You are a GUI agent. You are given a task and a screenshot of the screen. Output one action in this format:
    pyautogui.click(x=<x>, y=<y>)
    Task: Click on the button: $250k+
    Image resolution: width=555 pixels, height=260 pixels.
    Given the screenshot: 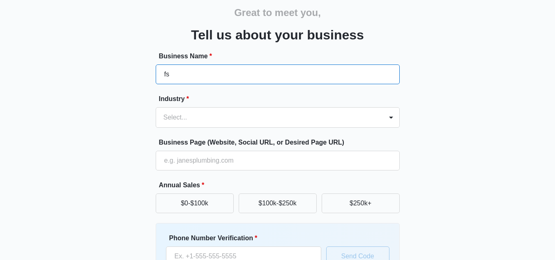 What is the action you would take?
    pyautogui.click(x=361, y=203)
    